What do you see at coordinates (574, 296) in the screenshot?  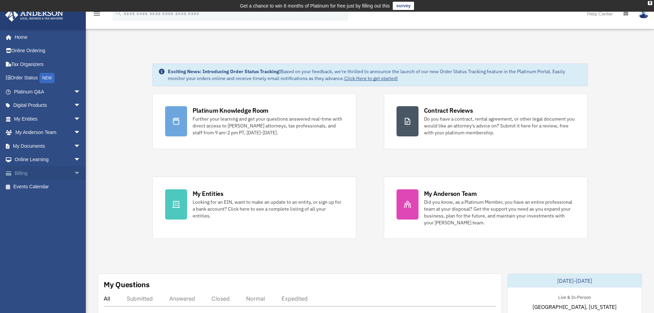 I see `div: Live & In-Person` at bounding box center [574, 296].